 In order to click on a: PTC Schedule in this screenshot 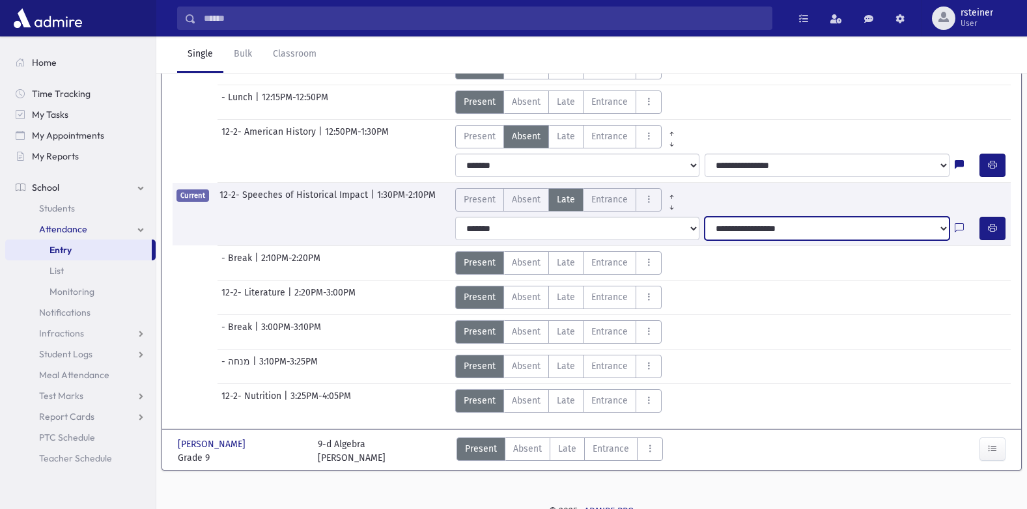, I will do `click(80, 438)`.